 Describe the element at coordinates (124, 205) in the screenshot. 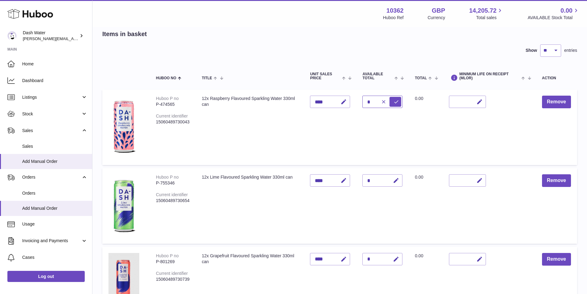

I see `img: 12x Lime Flavoured Sparkling Water 330ml can` at that location.